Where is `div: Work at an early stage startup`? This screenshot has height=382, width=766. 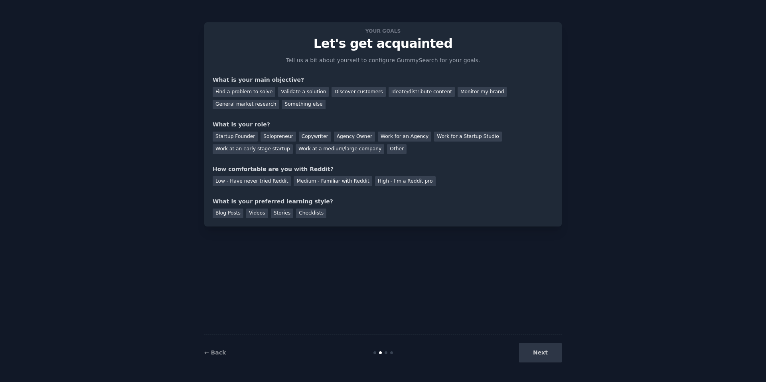 div: Work at an early stage startup is located at coordinates (252, 149).